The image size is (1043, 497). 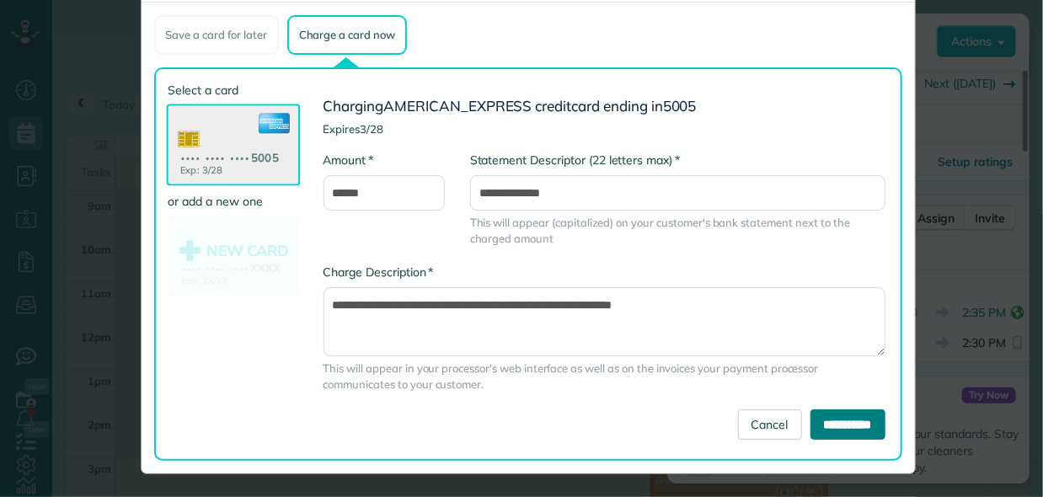 I want to click on div: Charge a card now, so click(x=347, y=35).